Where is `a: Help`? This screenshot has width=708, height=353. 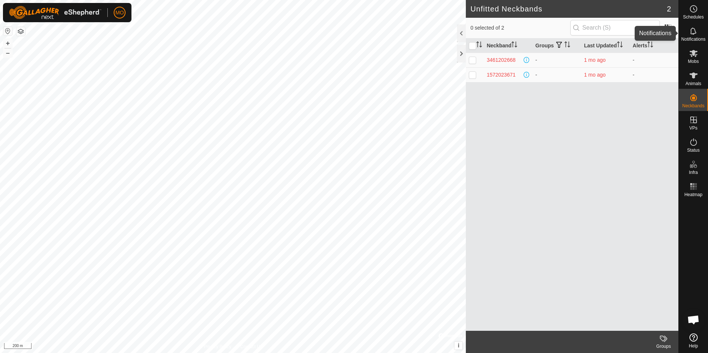 a: Help is located at coordinates (693, 341).